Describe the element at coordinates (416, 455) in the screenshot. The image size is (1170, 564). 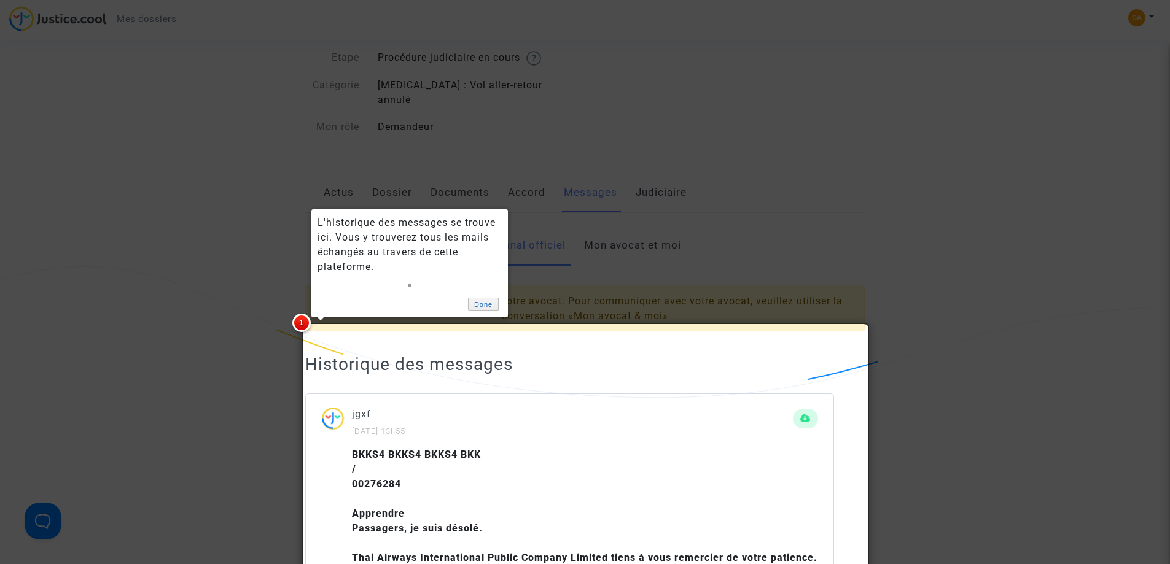
I see `b: BKKS4 BKKS4 BKKS4 BKK` at that location.